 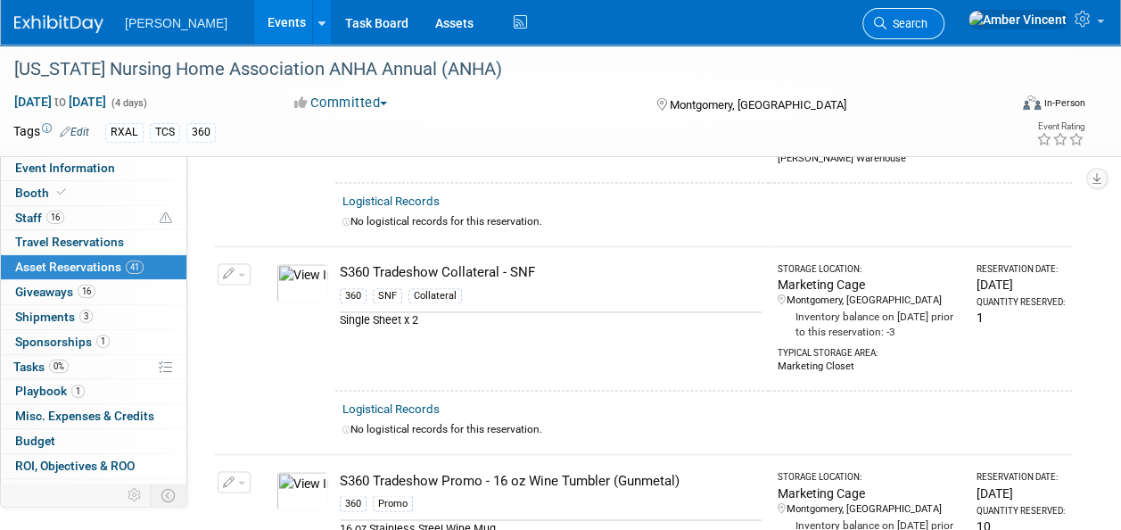 What do you see at coordinates (1031, 103) in the screenshot?
I see `img: Format-Inperson.png` at bounding box center [1031, 103].